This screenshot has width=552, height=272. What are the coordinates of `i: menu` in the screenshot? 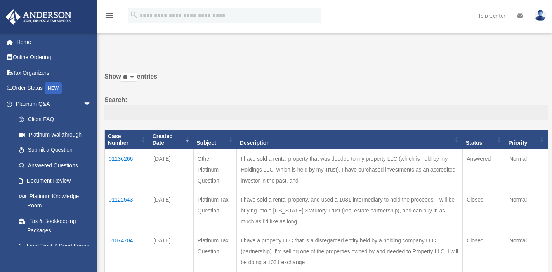 It's located at (110, 16).